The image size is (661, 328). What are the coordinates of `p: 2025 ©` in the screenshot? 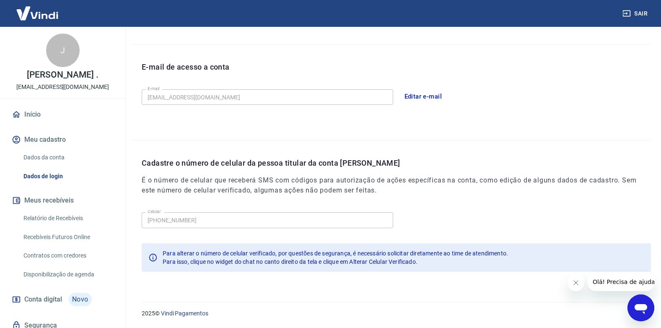 It's located at (391, 313).